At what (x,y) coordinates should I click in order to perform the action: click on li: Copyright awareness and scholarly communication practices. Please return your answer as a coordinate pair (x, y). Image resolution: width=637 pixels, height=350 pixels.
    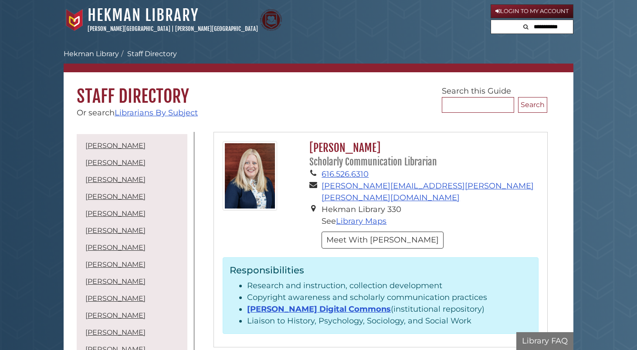
    Looking at the image, I should click on (389, 298).